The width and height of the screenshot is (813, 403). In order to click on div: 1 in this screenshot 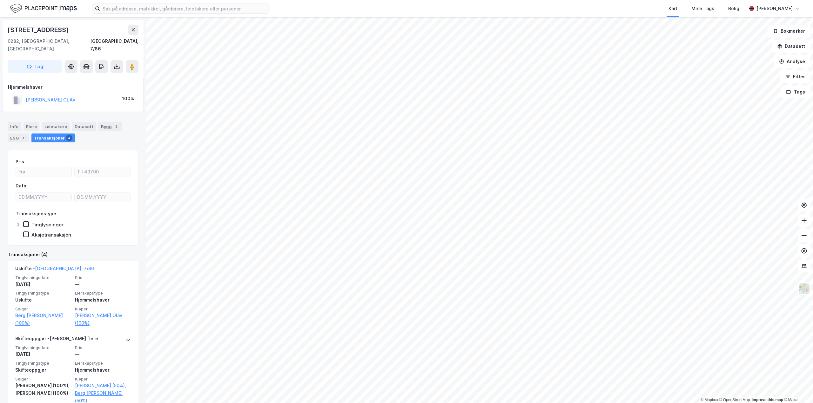, I will do `click(23, 138)`.